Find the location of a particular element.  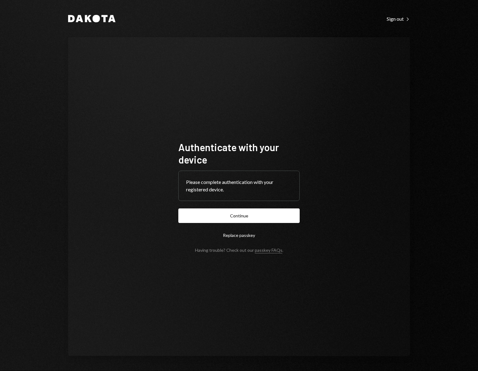

a: passkey FAQs is located at coordinates (268, 250).